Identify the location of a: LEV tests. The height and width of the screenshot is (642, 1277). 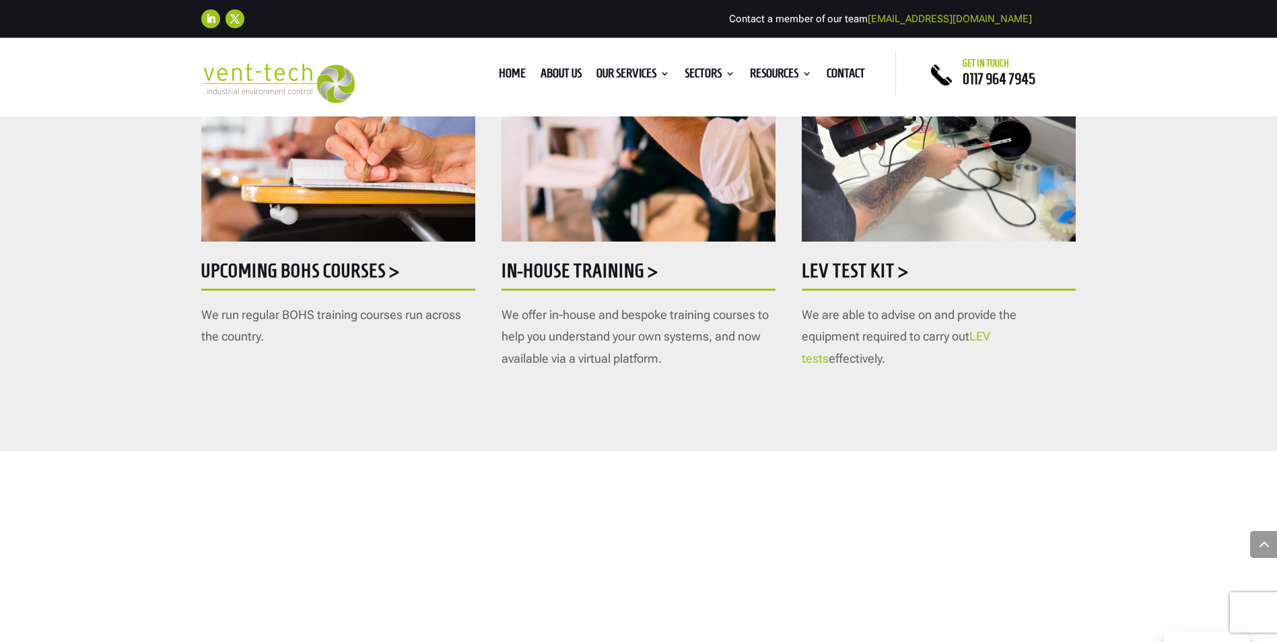
(896, 347).